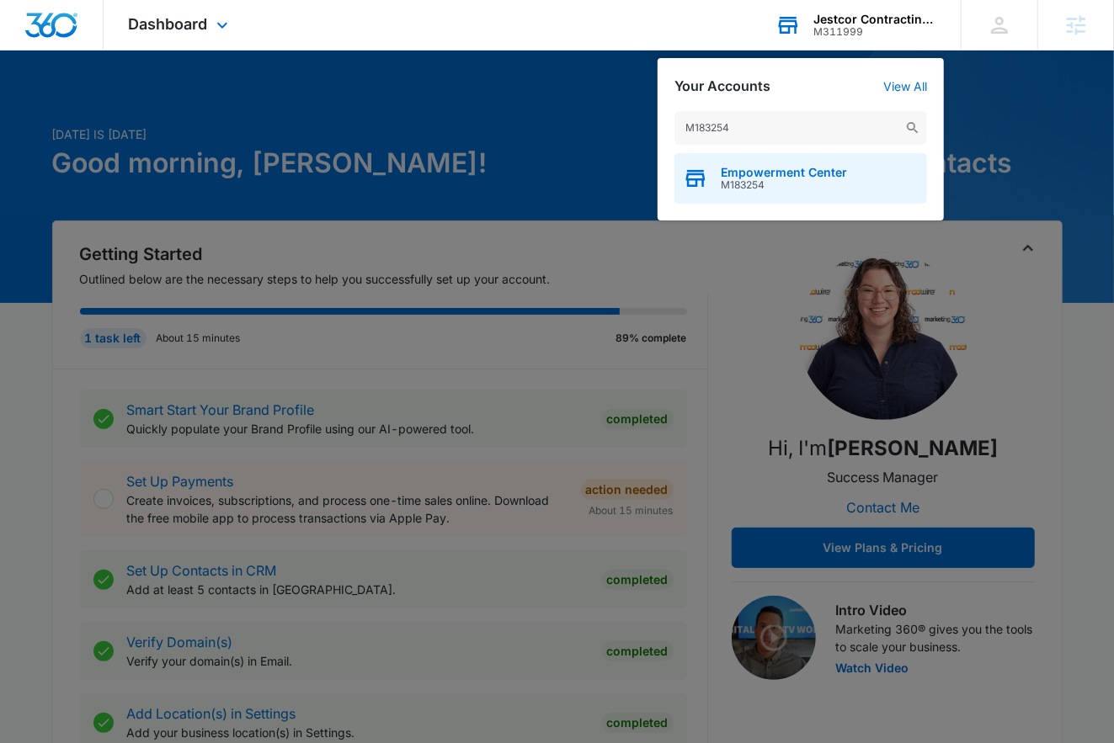 This screenshot has height=743, width=1114. I want to click on input: Search Accounts, so click(801, 128).